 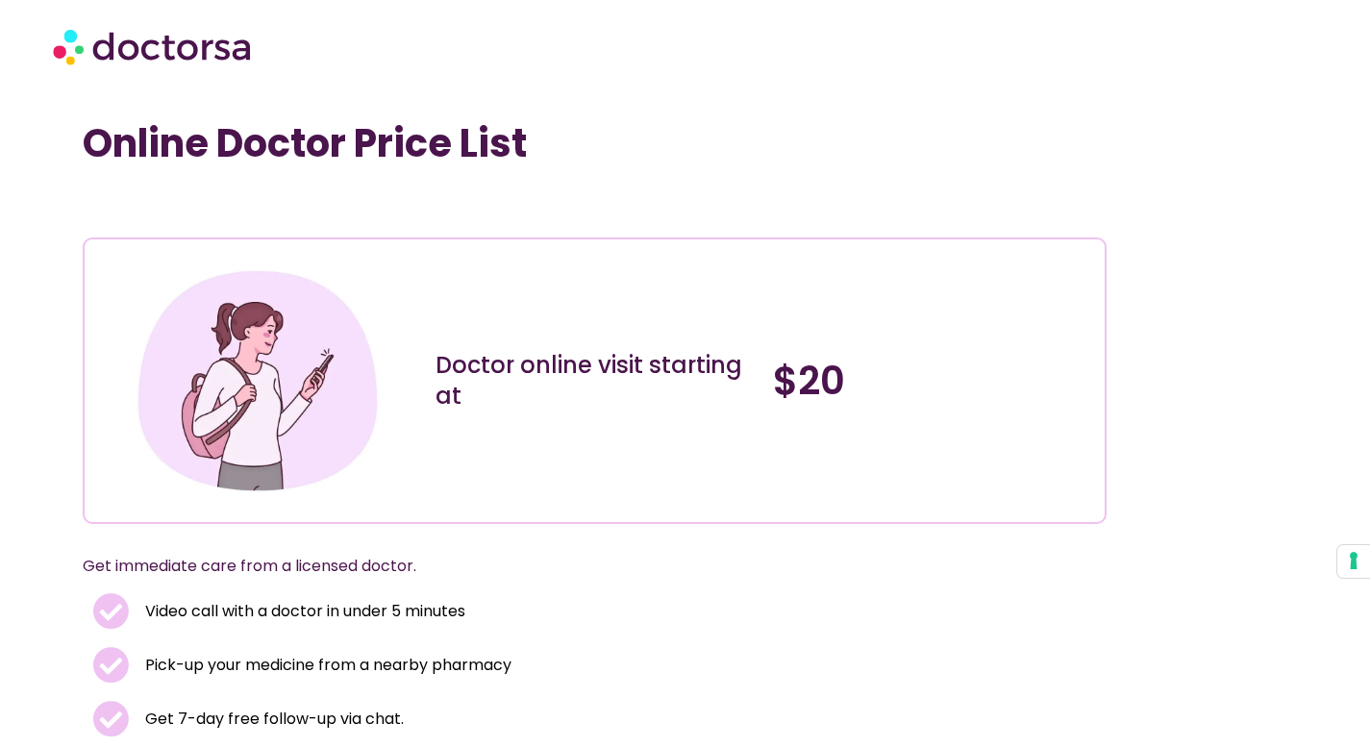 I want to click on span: Get 7-day free follow-up via chat., so click(x=272, y=719).